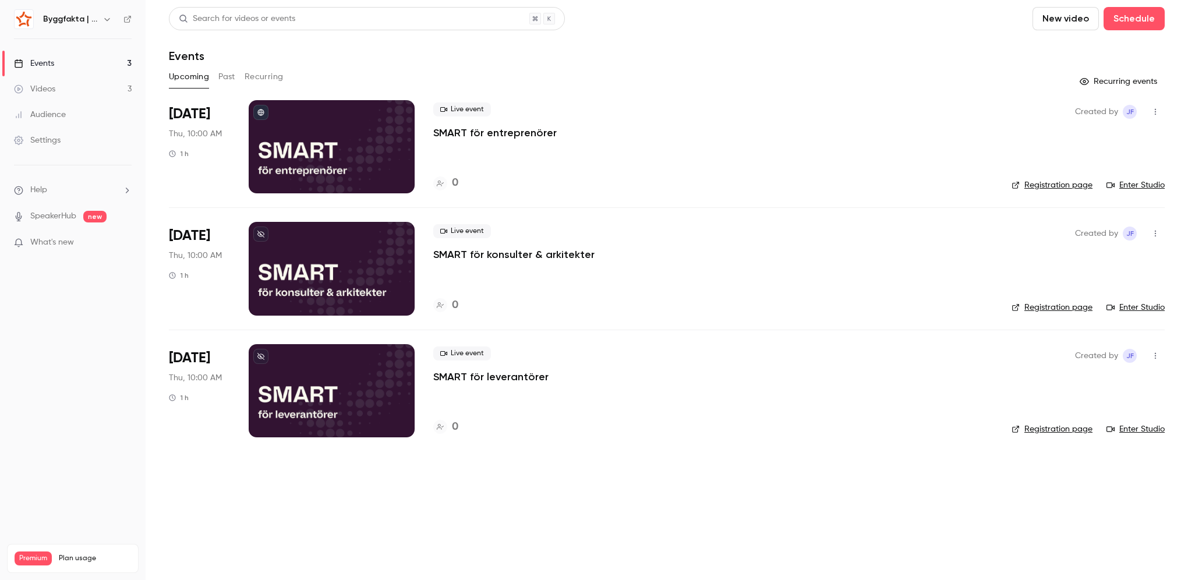 The height and width of the screenshot is (580, 1188). I want to click on div: Search for videos or events, so click(237, 19).